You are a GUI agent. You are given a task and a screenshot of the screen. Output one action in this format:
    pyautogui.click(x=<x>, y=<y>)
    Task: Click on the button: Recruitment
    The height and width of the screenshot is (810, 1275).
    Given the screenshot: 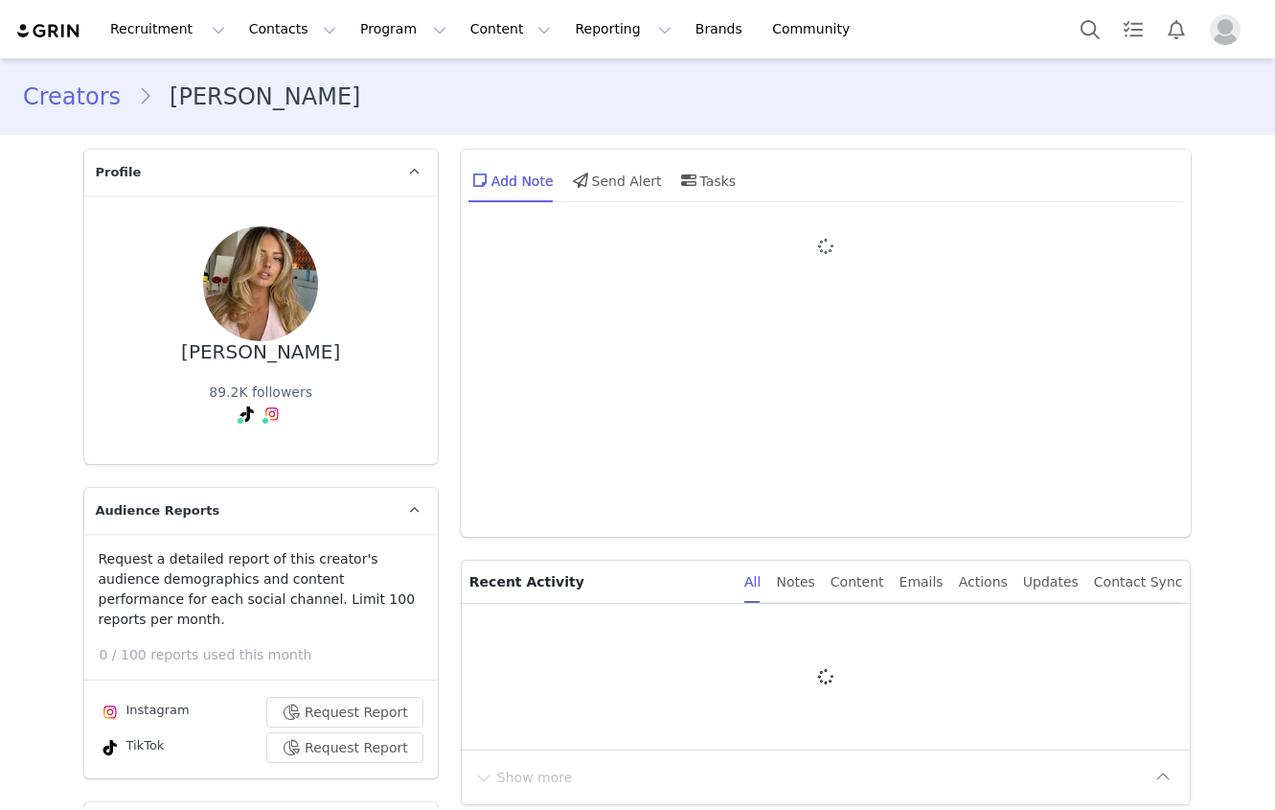 What is the action you would take?
    pyautogui.click(x=168, y=29)
    